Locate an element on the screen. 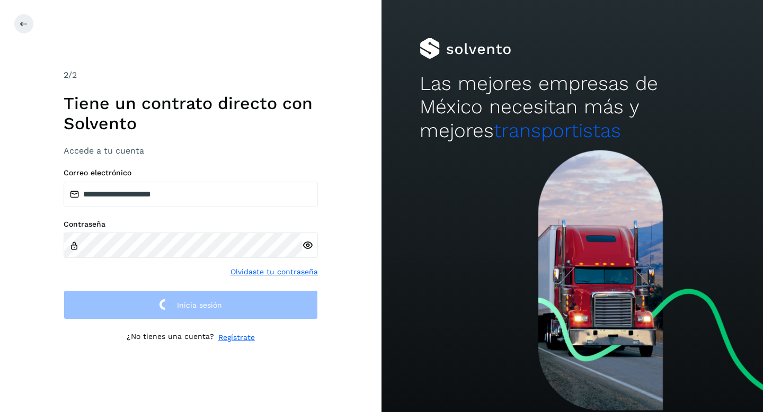 The image size is (763, 412). label: Contraseña is located at coordinates (191, 224).